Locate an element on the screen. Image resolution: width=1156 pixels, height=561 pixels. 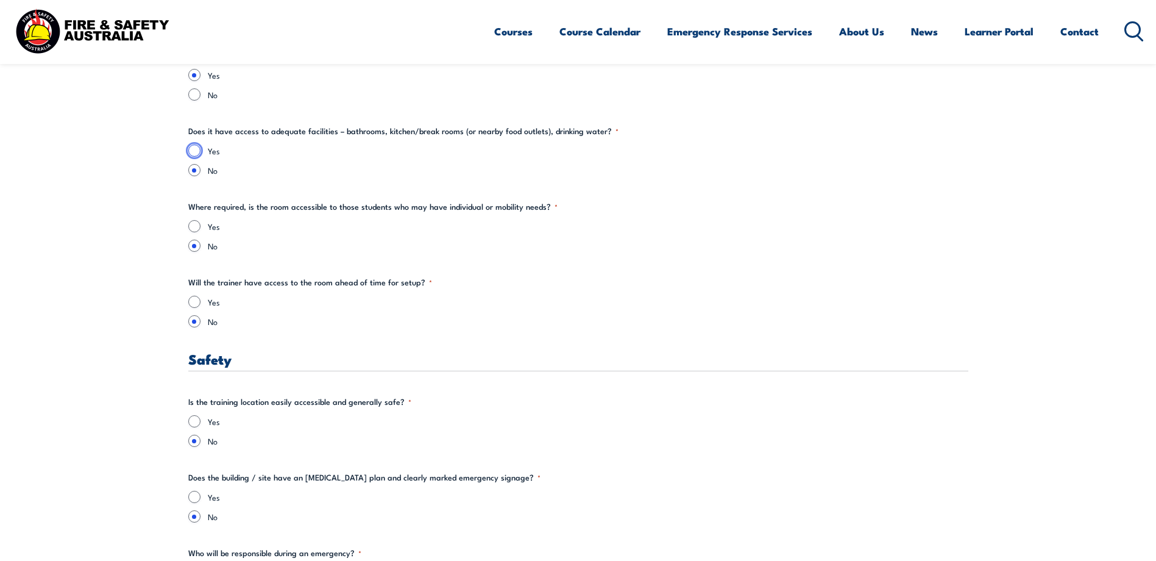
legend: Does it have access to adequate facilities – bathrooms, kitchen/break rooms (or nearby food outle... is located at coordinates (404, 131).